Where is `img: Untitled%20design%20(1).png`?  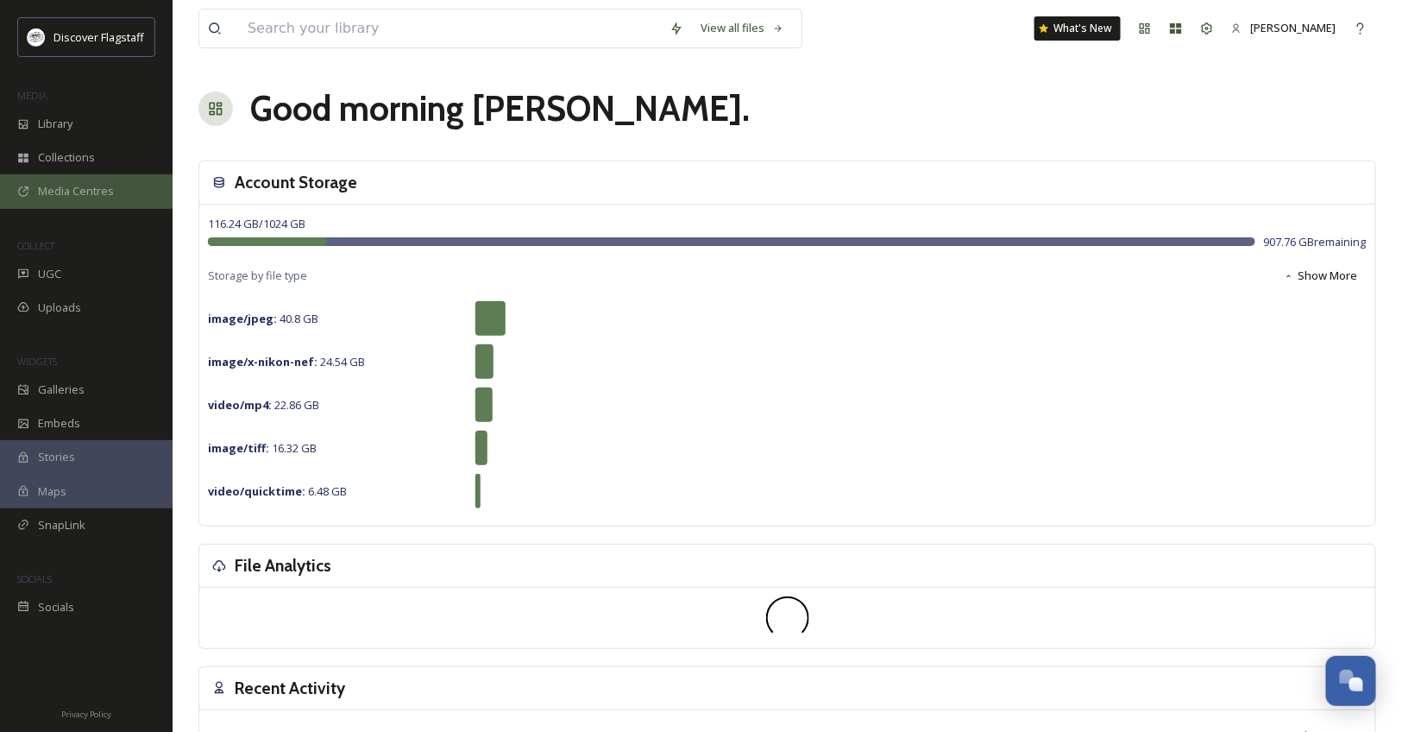 img: Untitled%20design%20(1).png is located at coordinates (36, 37).